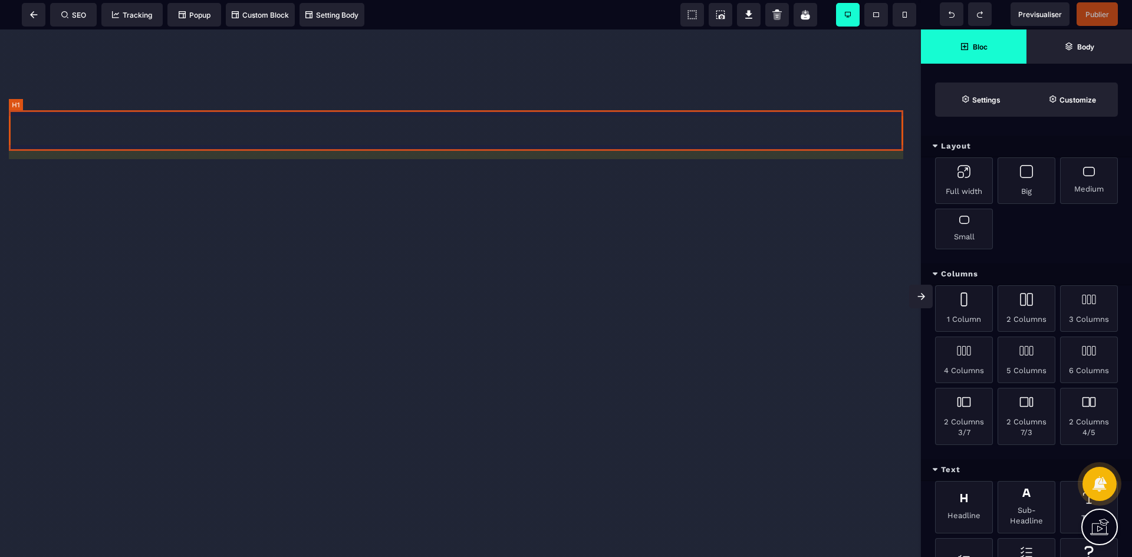 The image size is (1132, 557). What do you see at coordinates (986, 100) in the screenshot?
I see `strong: Settings` at bounding box center [986, 100].